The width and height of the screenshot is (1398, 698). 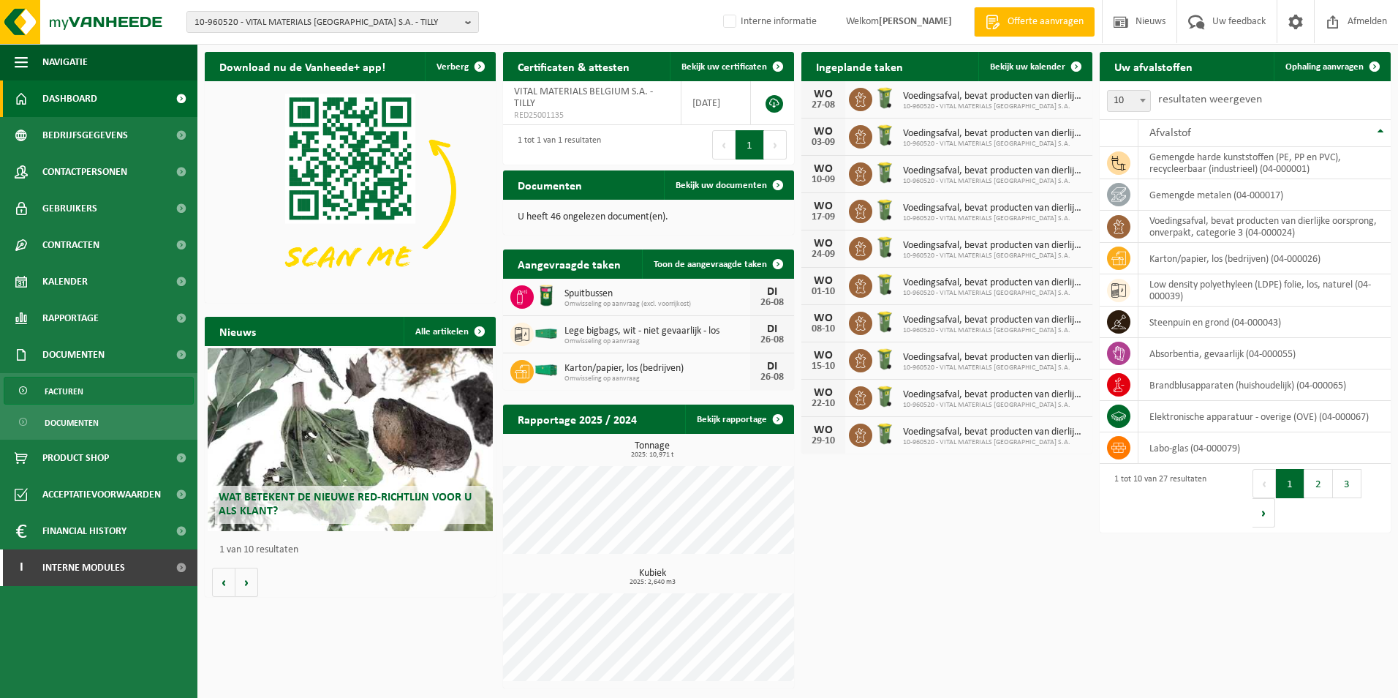 I want to click on span: Contactpersonen, so click(x=85, y=172).